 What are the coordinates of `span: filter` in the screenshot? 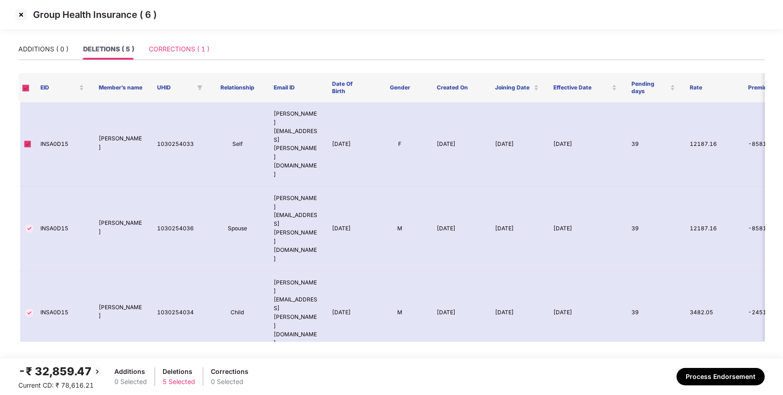 It's located at (200, 88).